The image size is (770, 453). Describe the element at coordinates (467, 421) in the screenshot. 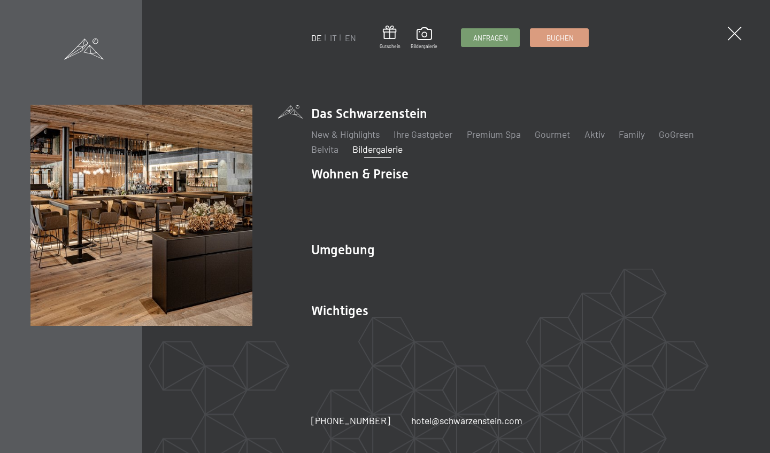

I see `a: hotel@schwarzenstein.com` at that location.